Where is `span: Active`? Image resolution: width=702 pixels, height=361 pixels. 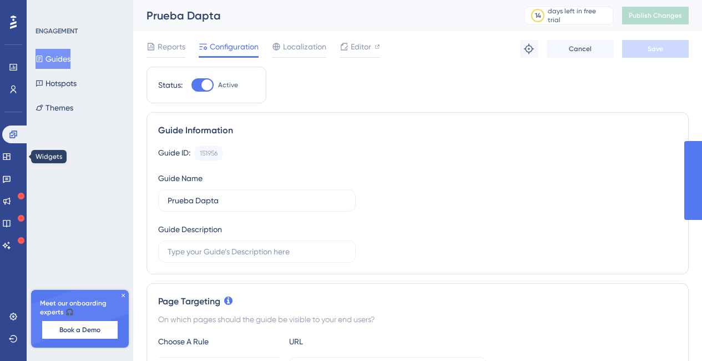
span: Active is located at coordinates (228, 85).